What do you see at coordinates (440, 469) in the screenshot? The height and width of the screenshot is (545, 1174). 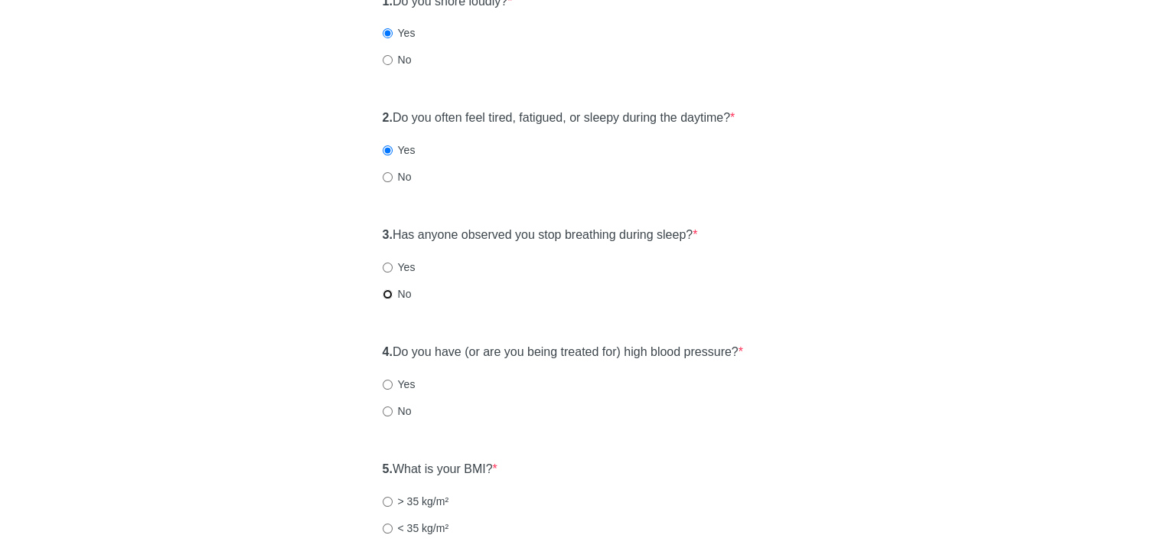 I see `label: What is your BMI?` at bounding box center [440, 469].